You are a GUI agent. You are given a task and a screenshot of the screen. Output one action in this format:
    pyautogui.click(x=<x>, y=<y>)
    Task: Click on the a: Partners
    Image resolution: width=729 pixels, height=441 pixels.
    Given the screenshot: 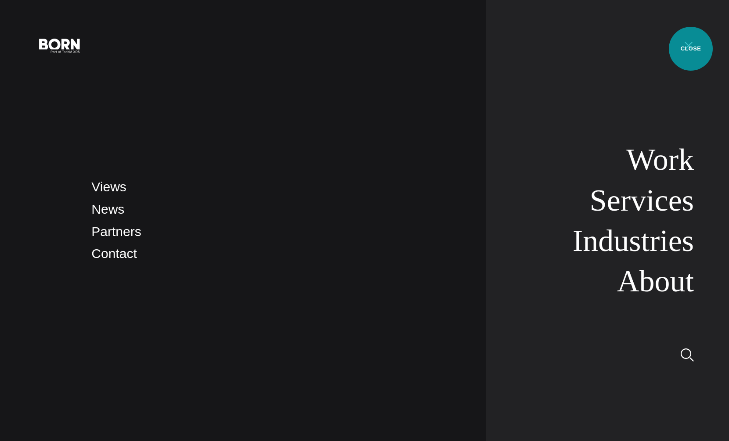 What is the action you would take?
    pyautogui.click(x=116, y=231)
    